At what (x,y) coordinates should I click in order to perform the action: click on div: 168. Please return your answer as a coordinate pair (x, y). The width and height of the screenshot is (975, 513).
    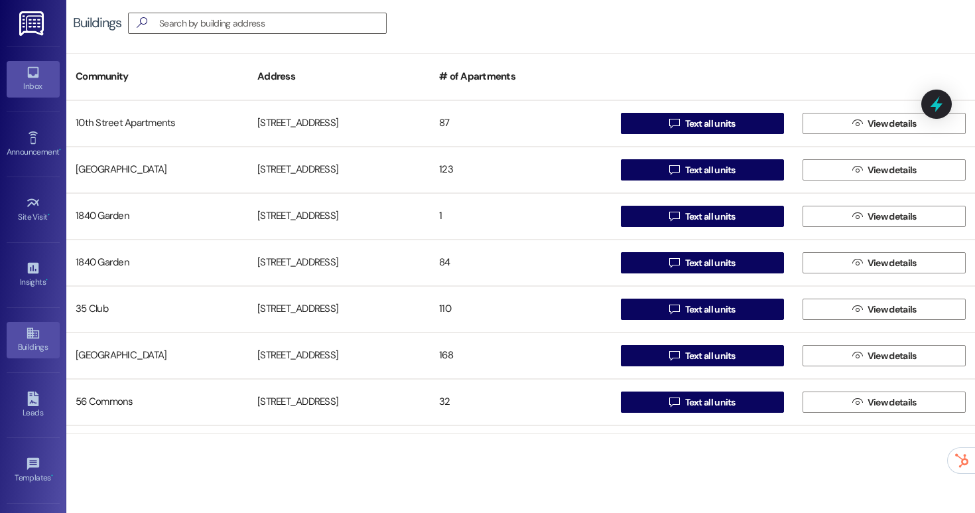
    Looking at the image, I should click on (520, 355).